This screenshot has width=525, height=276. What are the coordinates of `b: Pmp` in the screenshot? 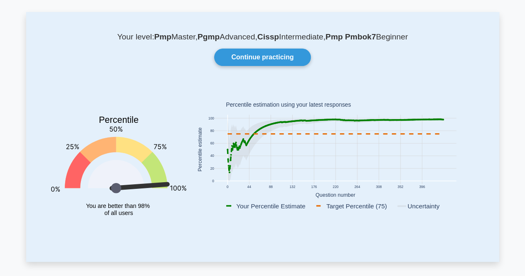 It's located at (163, 37).